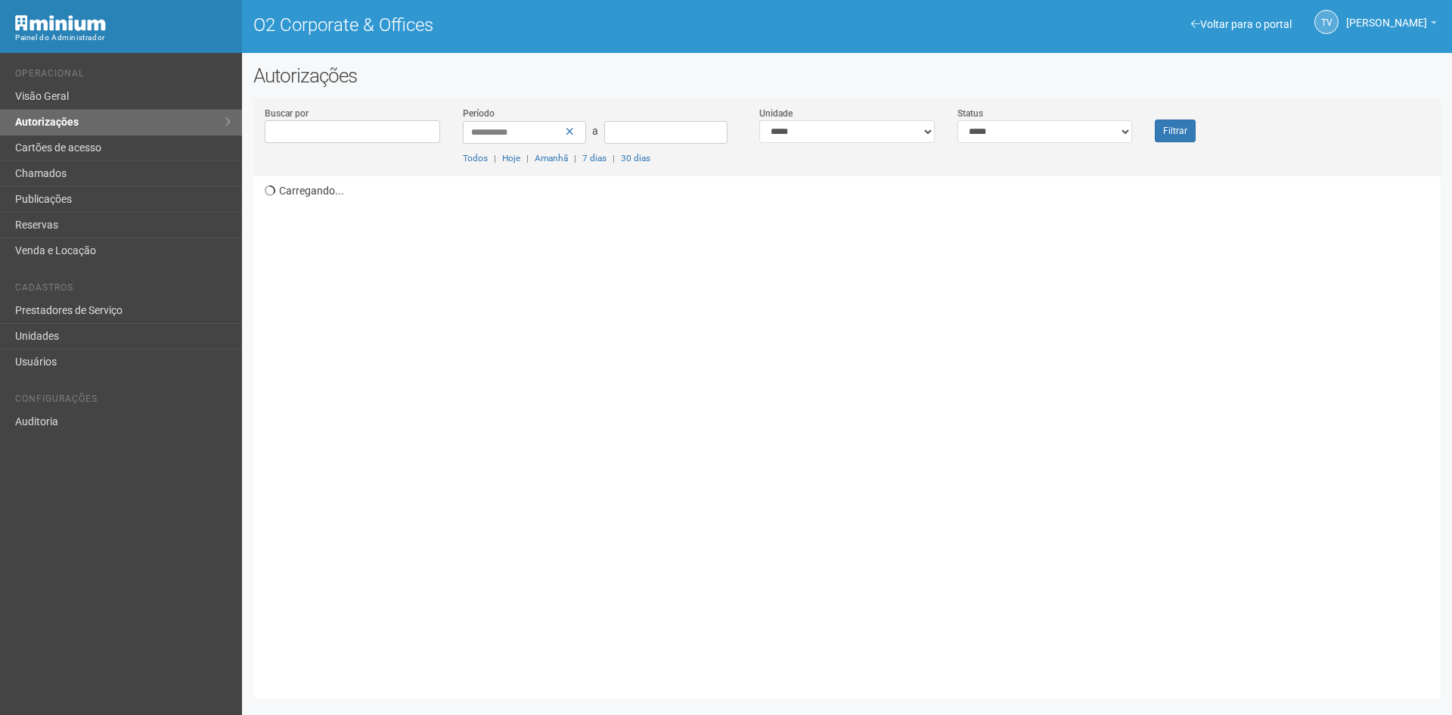  Describe the element at coordinates (1386, 15) in the screenshot. I see `span: Thayane Vasconcelos Torres` at that location.